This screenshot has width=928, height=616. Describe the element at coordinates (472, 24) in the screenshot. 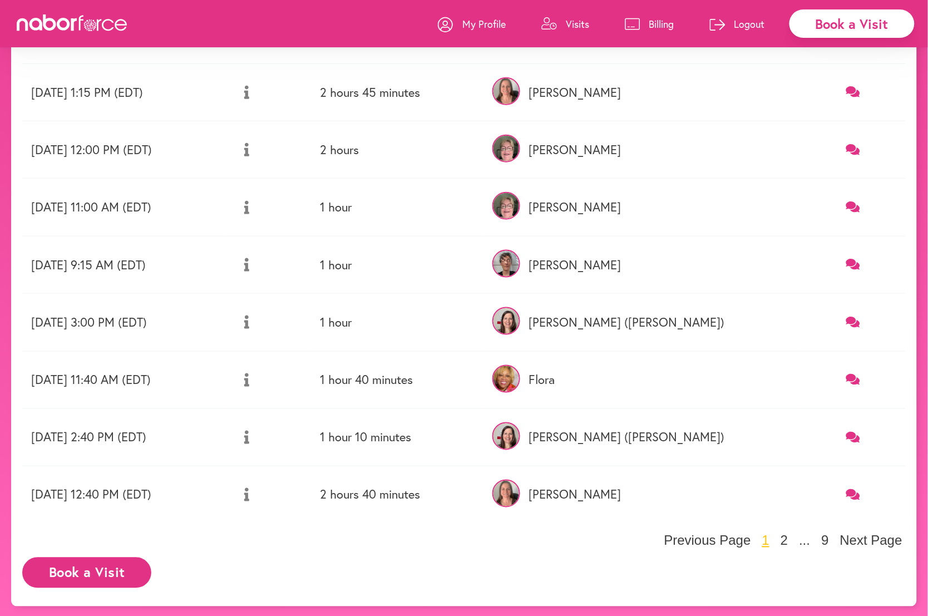

I see `a: My Profile` at that location.